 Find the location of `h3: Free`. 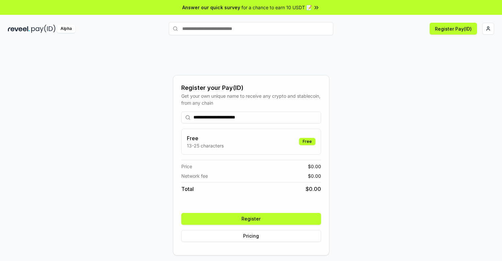

h3: Free is located at coordinates (205, 138).